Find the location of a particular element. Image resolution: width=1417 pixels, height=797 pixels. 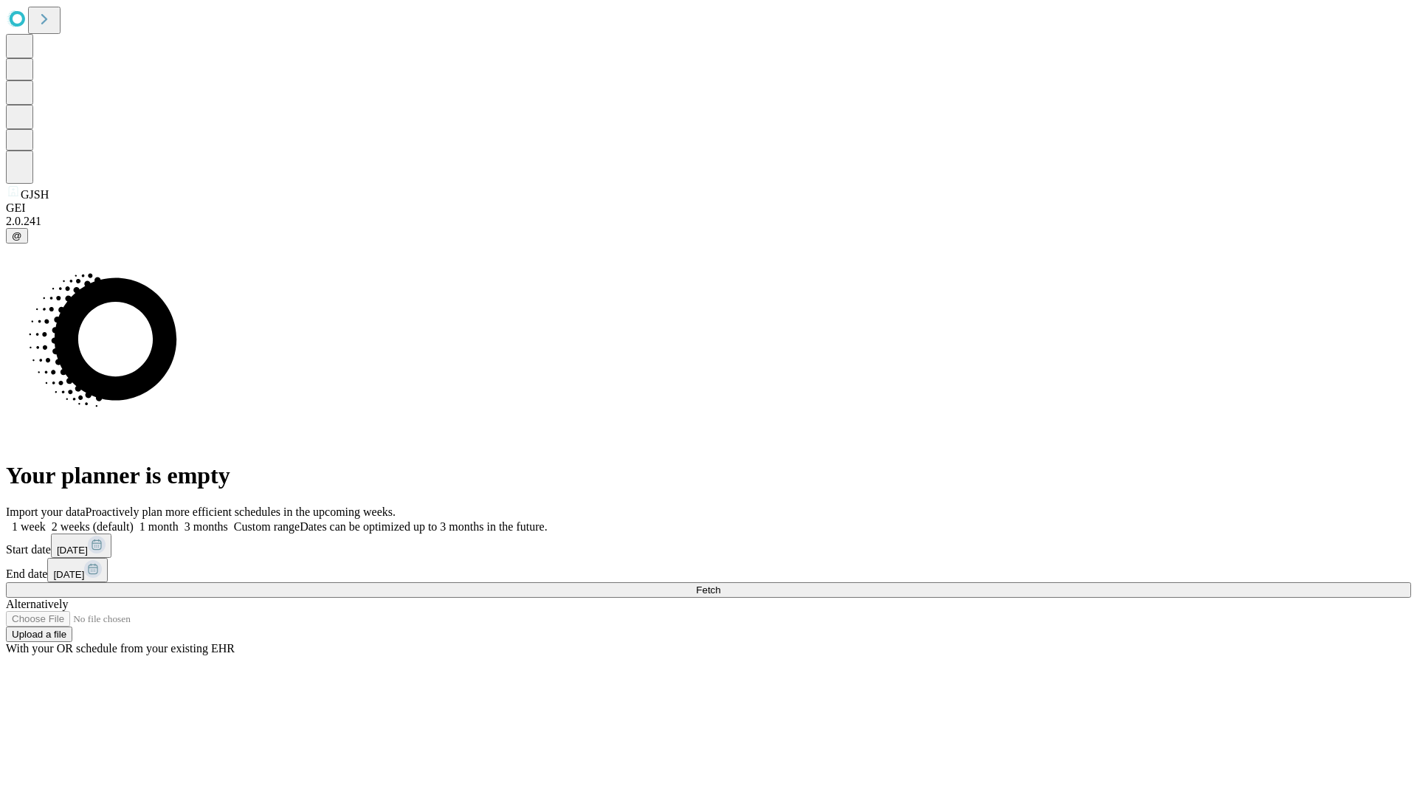

span: Dates can be optimized up to 3 months in the future. is located at coordinates (423, 526).